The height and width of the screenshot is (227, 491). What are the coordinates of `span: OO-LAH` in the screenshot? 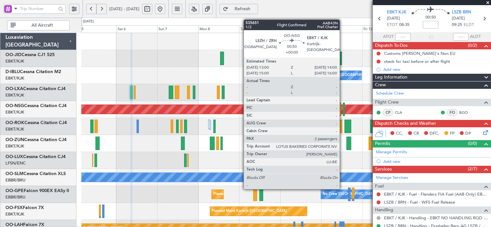 It's located at (14, 225).